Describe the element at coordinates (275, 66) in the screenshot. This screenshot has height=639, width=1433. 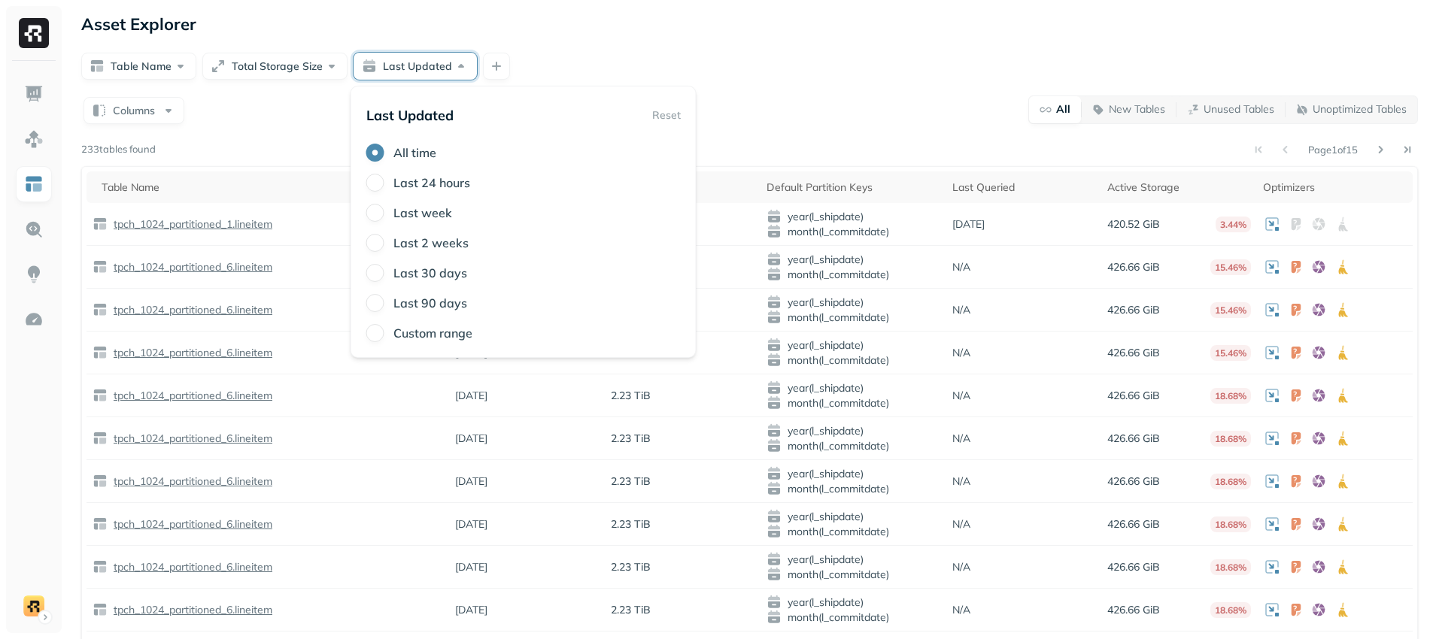
I see `button: Total Storage Size` at that location.